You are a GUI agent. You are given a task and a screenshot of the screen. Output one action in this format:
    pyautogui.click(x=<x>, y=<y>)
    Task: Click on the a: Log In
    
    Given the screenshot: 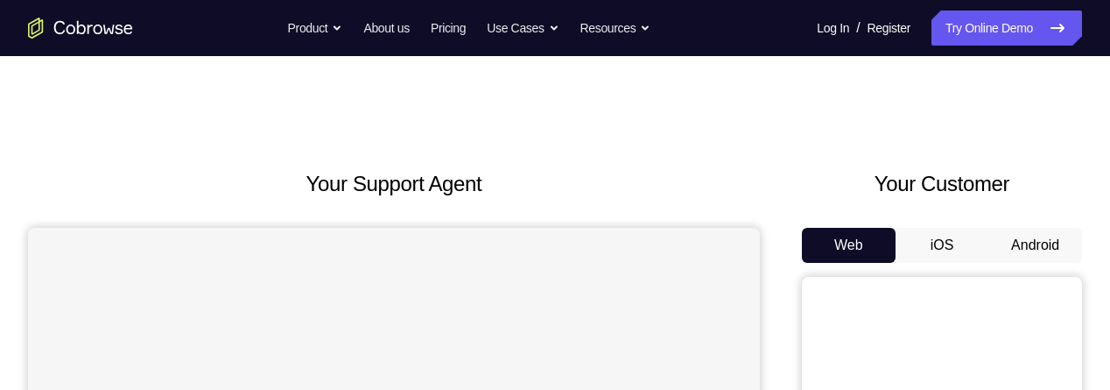 What is the action you would take?
    pyautogui.click(x=833, y=28)
    